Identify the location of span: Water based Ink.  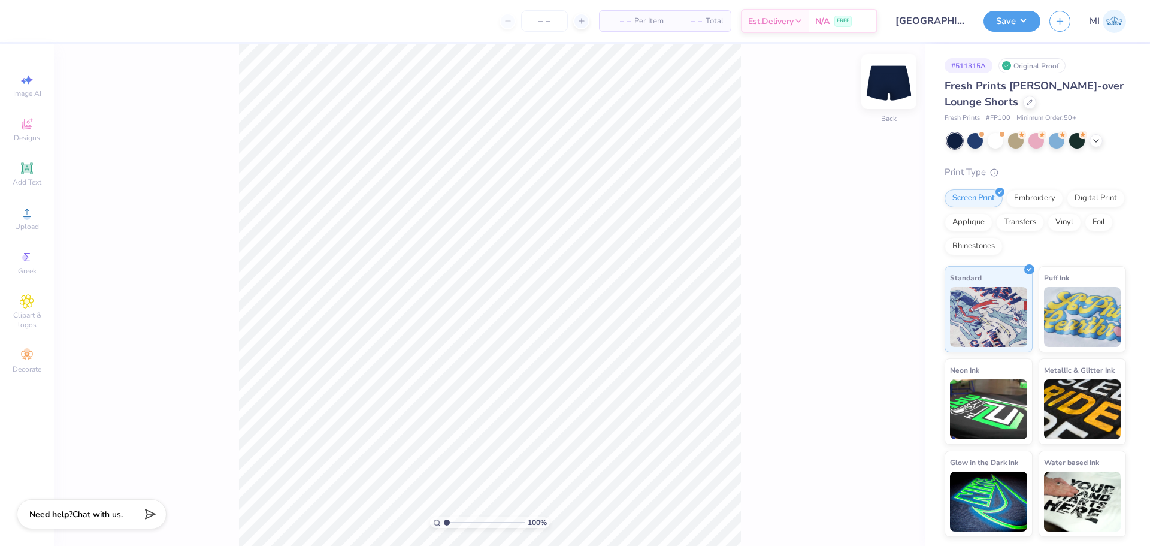
(1072, 462).